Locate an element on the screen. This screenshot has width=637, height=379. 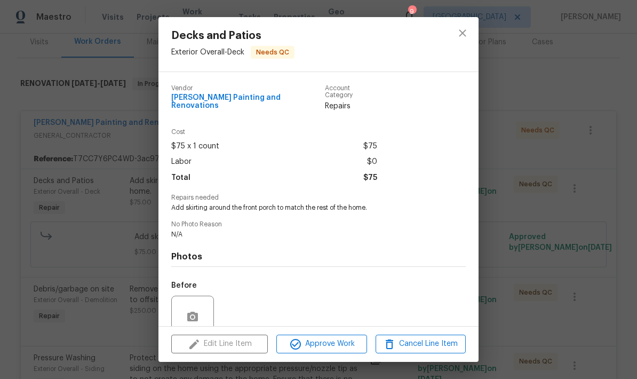
span: $0 is located at coordinates (372, 162).